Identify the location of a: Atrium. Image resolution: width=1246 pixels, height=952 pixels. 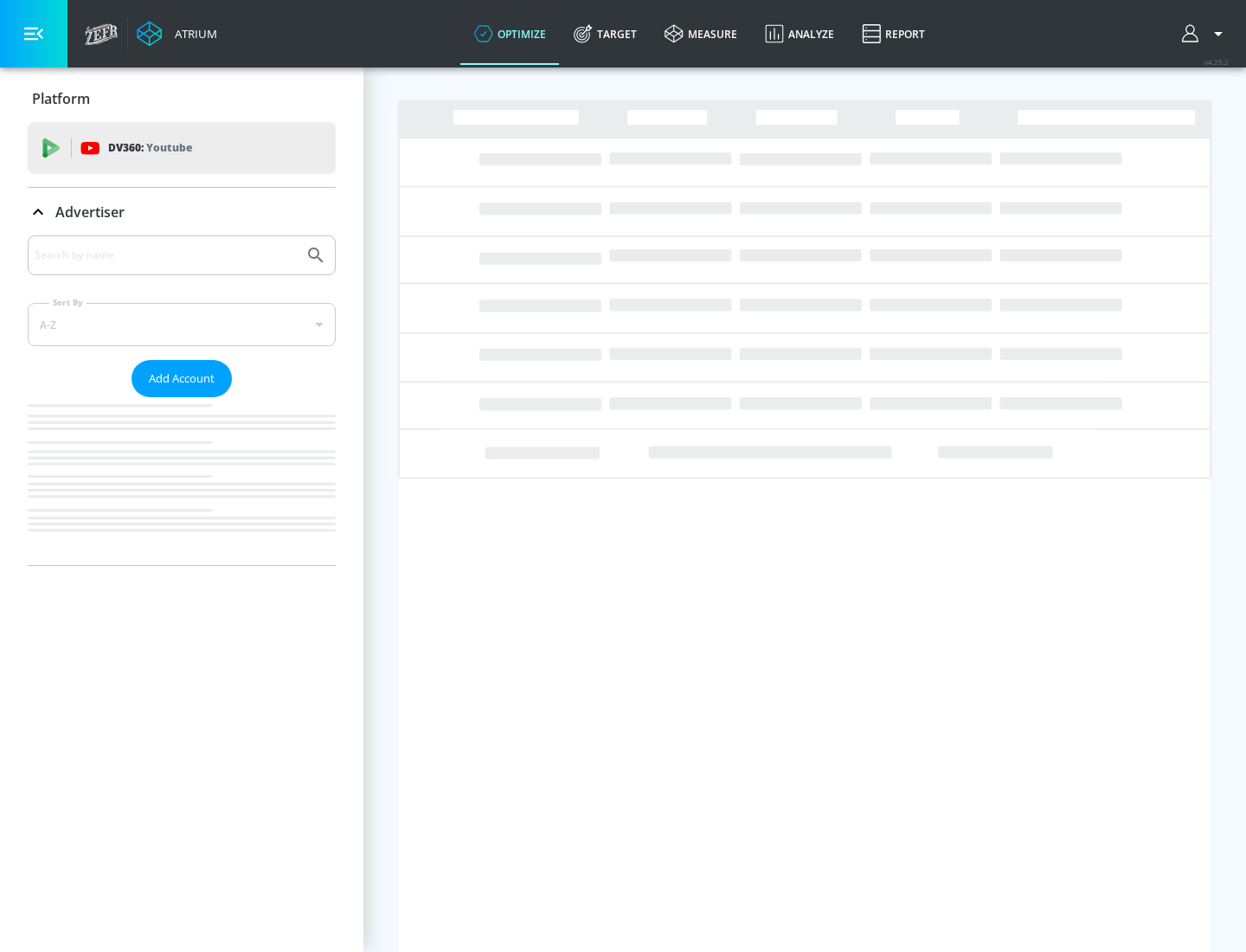
(177, 34).